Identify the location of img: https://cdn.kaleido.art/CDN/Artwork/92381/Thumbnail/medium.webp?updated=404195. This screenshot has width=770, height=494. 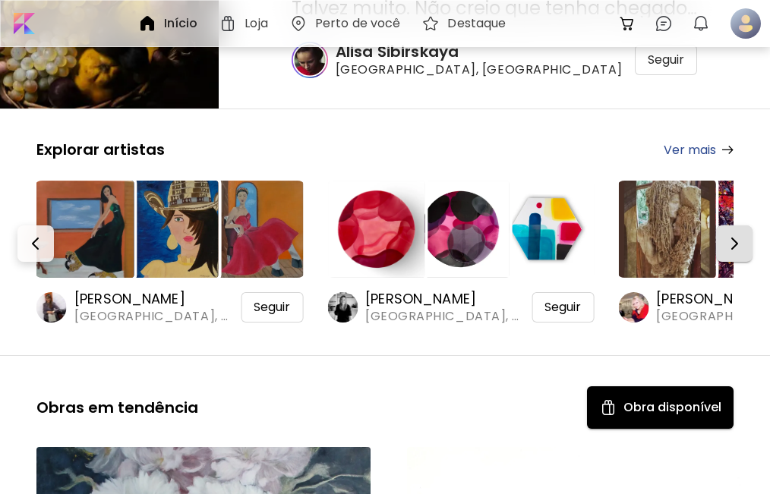
(254, 229).